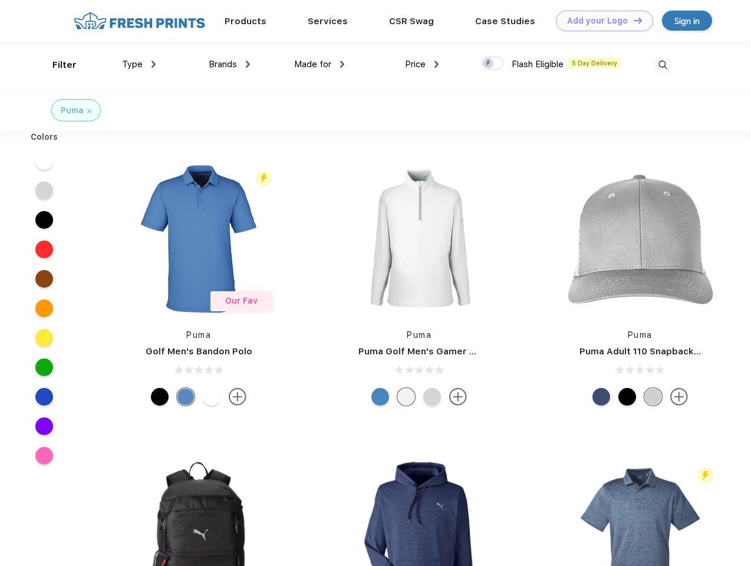 This screenshot has height=566, width=751. What do you see at coordinates (452, 351) in the screenshot?
I see `a: Puma Golf Men's Gamer Golf Quarter-Zip` at bounding box center [452, 351].